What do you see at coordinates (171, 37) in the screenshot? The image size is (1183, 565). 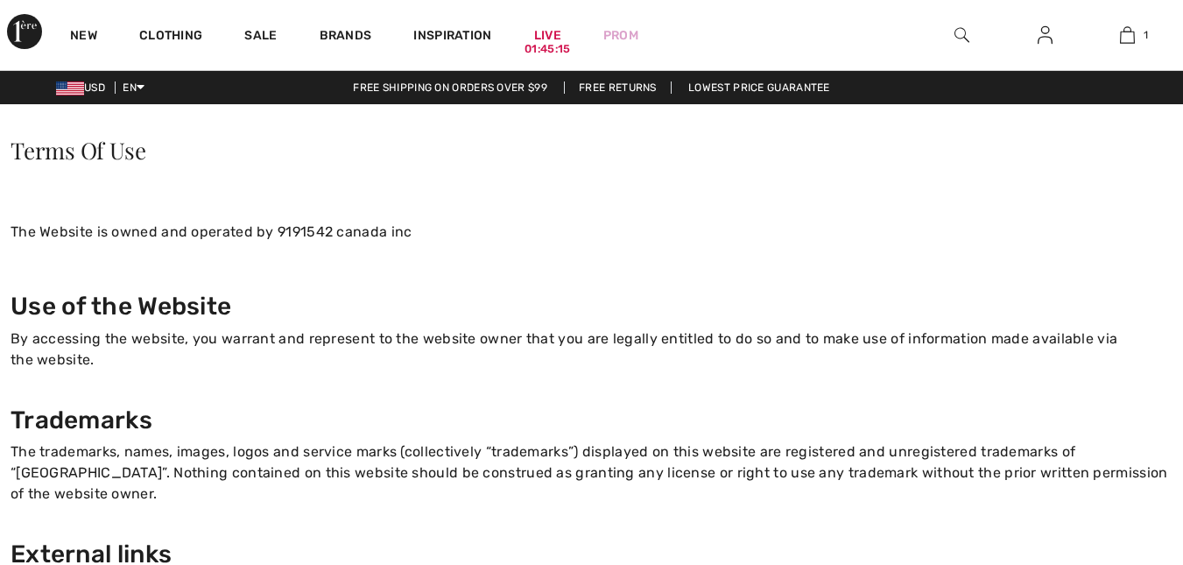 I see `a: Clothing` at bounding box center [171, 37].